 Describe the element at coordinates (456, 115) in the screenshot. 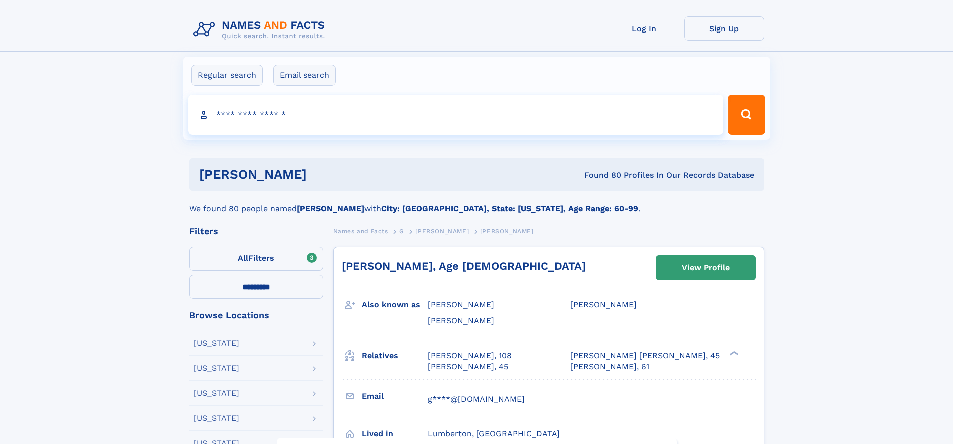

I see `input: search input` at that location.